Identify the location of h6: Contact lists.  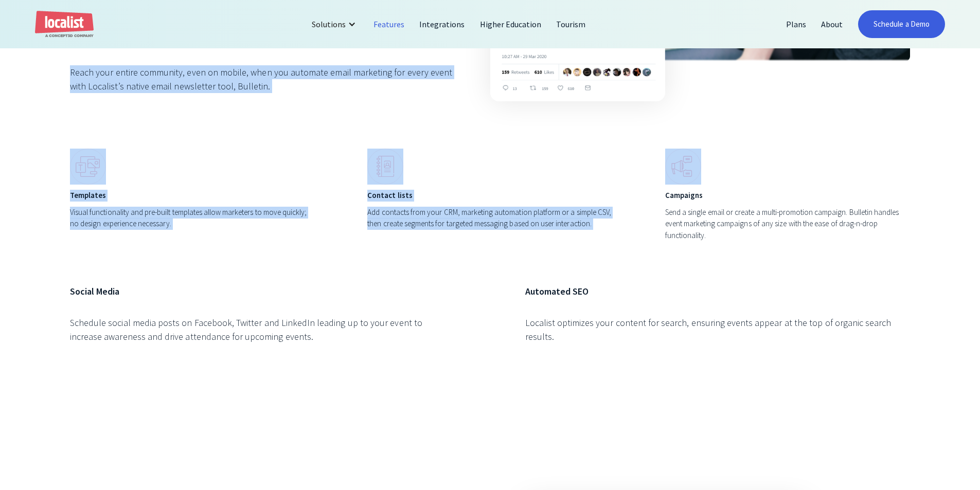
(490, 196).